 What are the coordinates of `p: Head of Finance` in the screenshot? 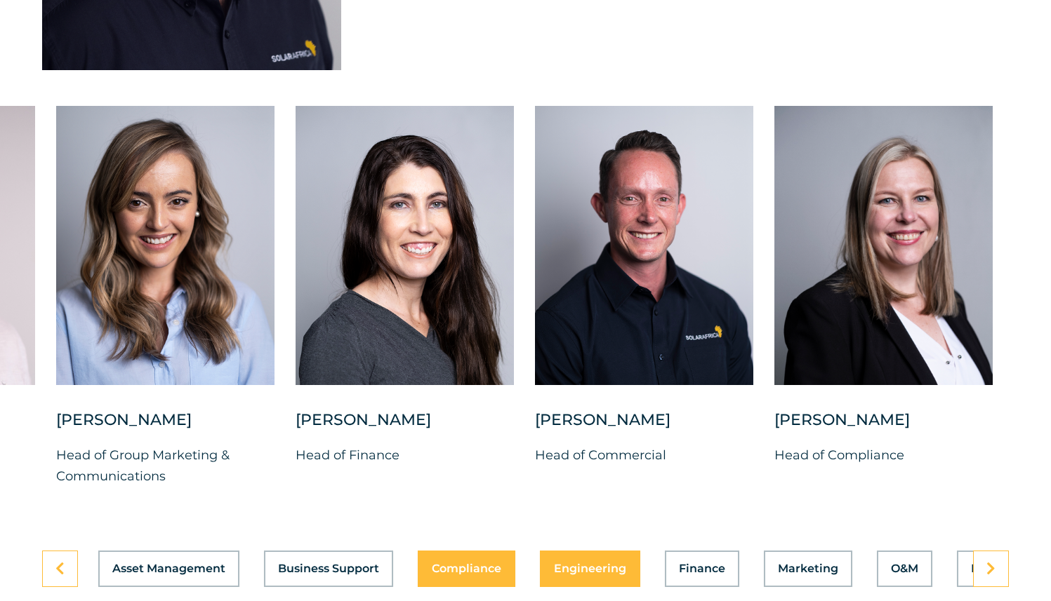 It's located at (404, 456).